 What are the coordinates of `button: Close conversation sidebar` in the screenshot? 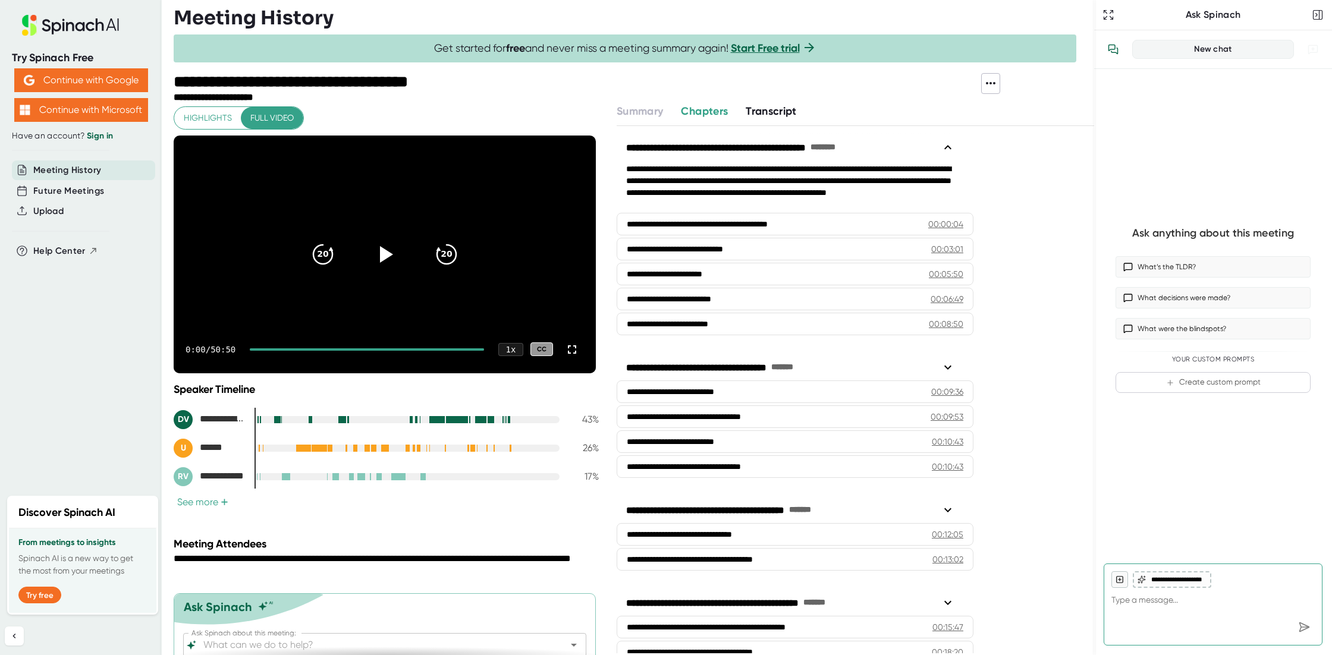 It's located at (1318, 15).